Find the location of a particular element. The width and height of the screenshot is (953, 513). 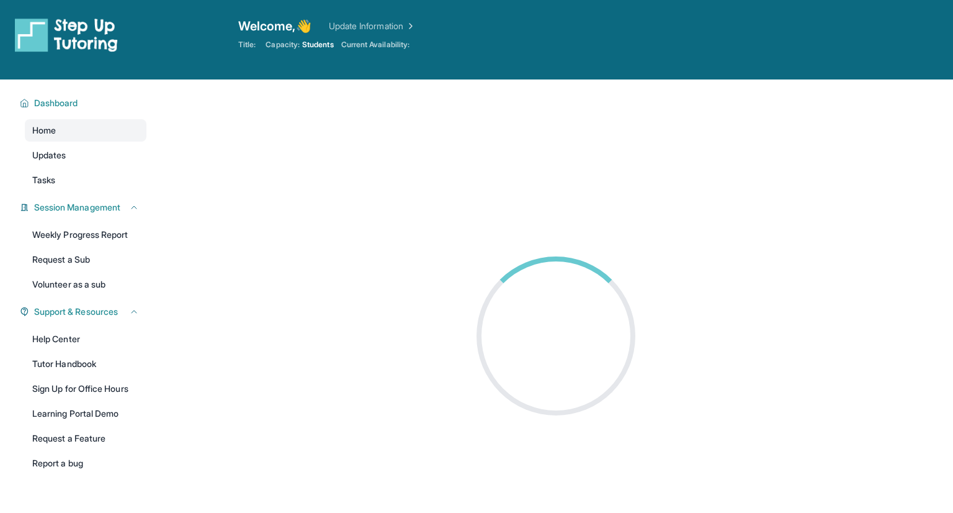

a: Volunteer as a sub is located at coordinates (86, 284).